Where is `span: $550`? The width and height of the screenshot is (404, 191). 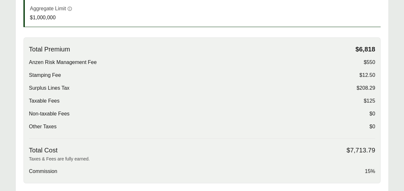
span: $550 is located at coordinates (369, 62).